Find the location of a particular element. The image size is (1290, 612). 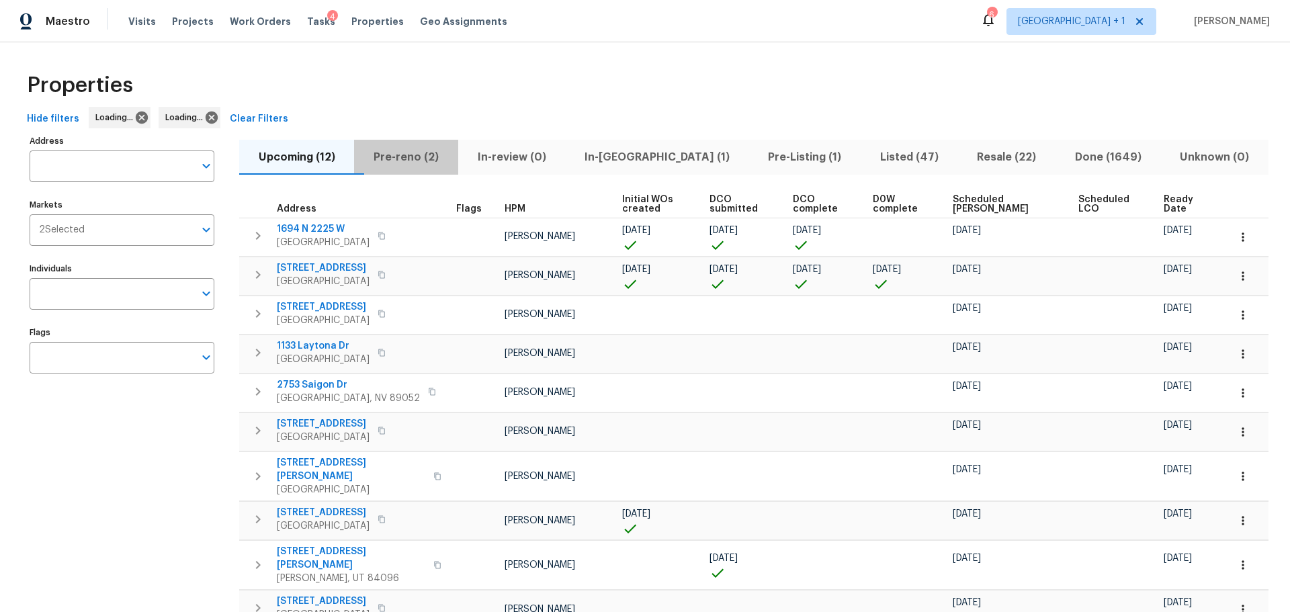

button: Clear Filters is located at coordinates (259, 119).